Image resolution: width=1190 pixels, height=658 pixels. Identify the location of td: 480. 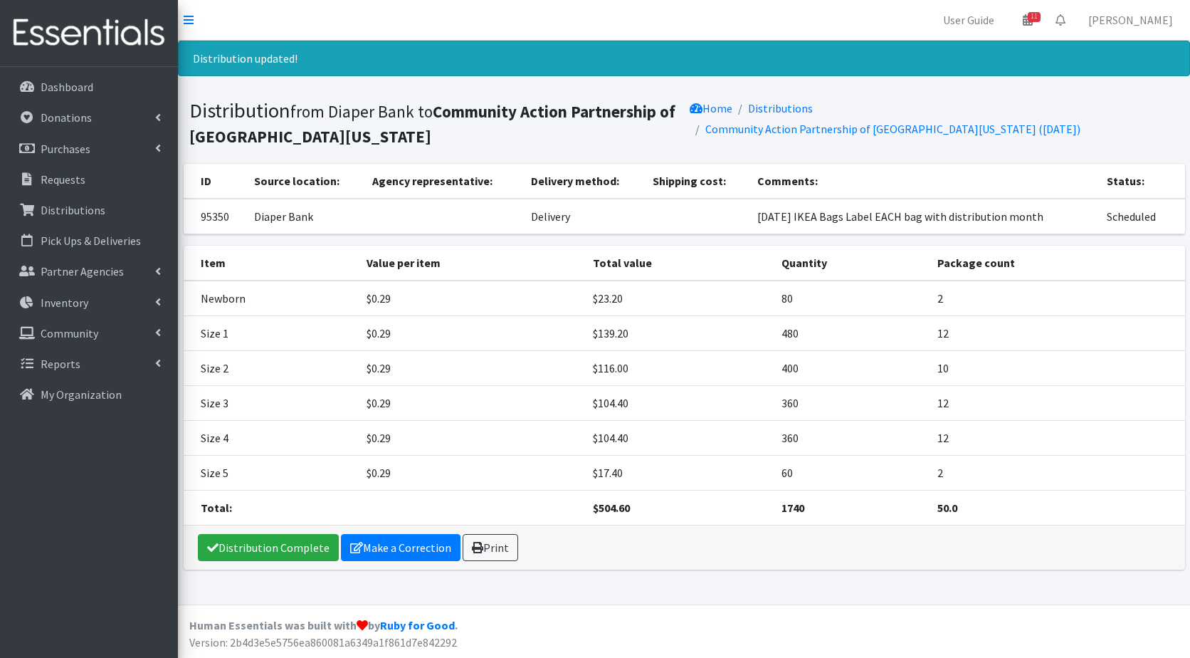
(851, 333).